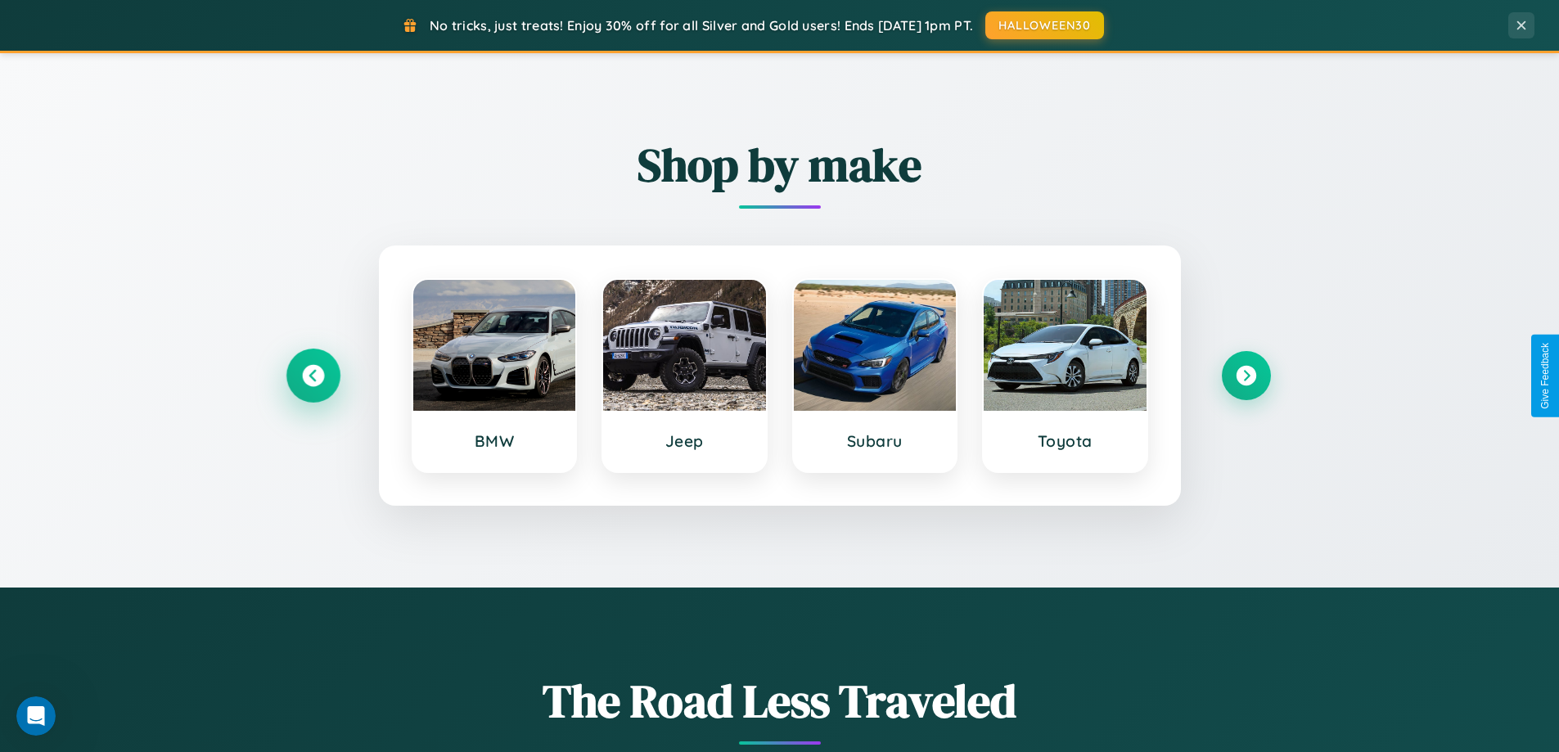 Image resolution: width=1559 pixels, height=752 pixels. I want to click on h3: Subaru, so click(875, 441).